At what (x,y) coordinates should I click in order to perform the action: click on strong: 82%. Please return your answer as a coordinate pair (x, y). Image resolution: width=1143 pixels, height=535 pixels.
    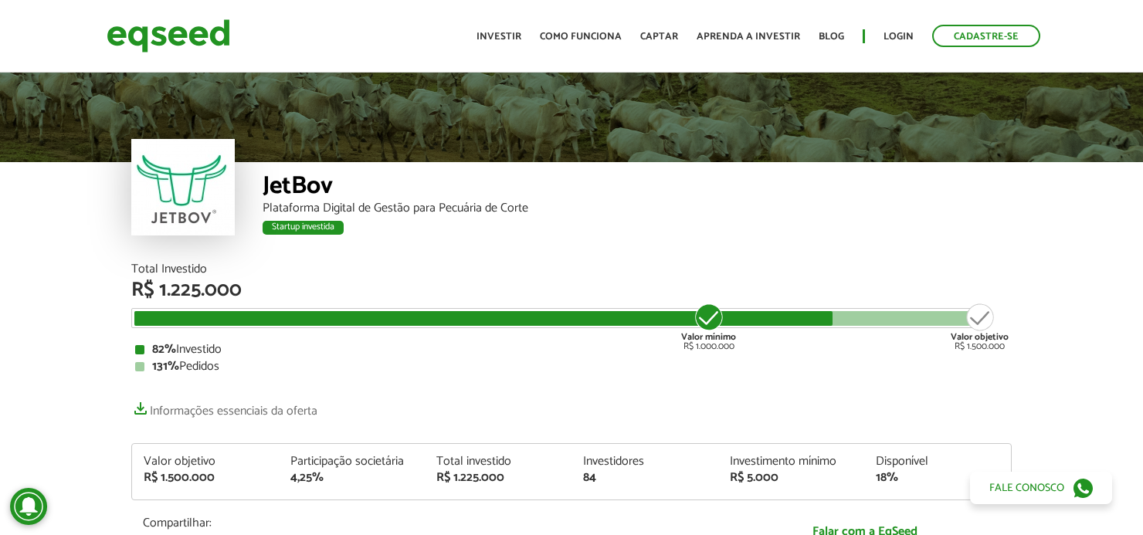
    Looking at the image, I should click on (164, 349).